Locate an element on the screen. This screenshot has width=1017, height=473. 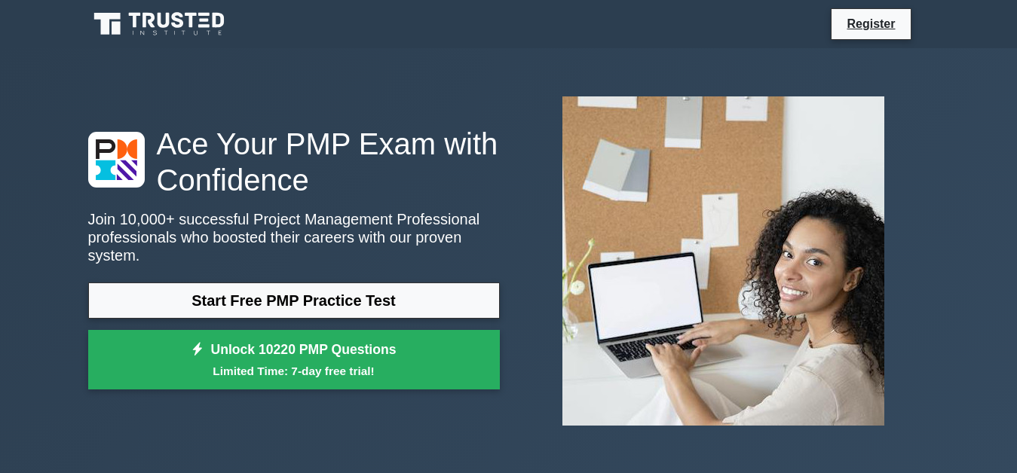
a: Start Free PMP Practice Test is located at coordinates (294, 301).